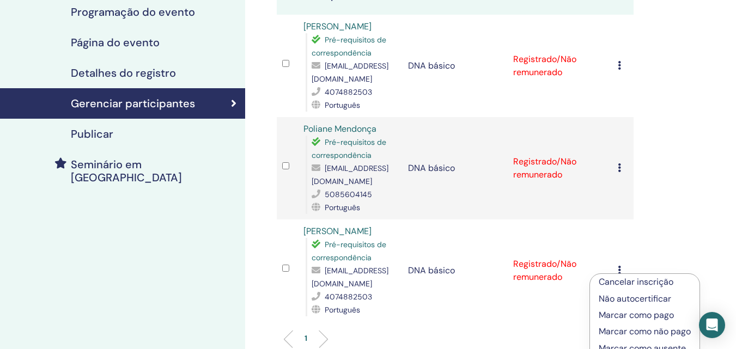 The height and width of the screenshot is (349, 736). Describe the element at coordinates (123, 73) in the screenshot. I see `font: Detalhes do registro` at that location.